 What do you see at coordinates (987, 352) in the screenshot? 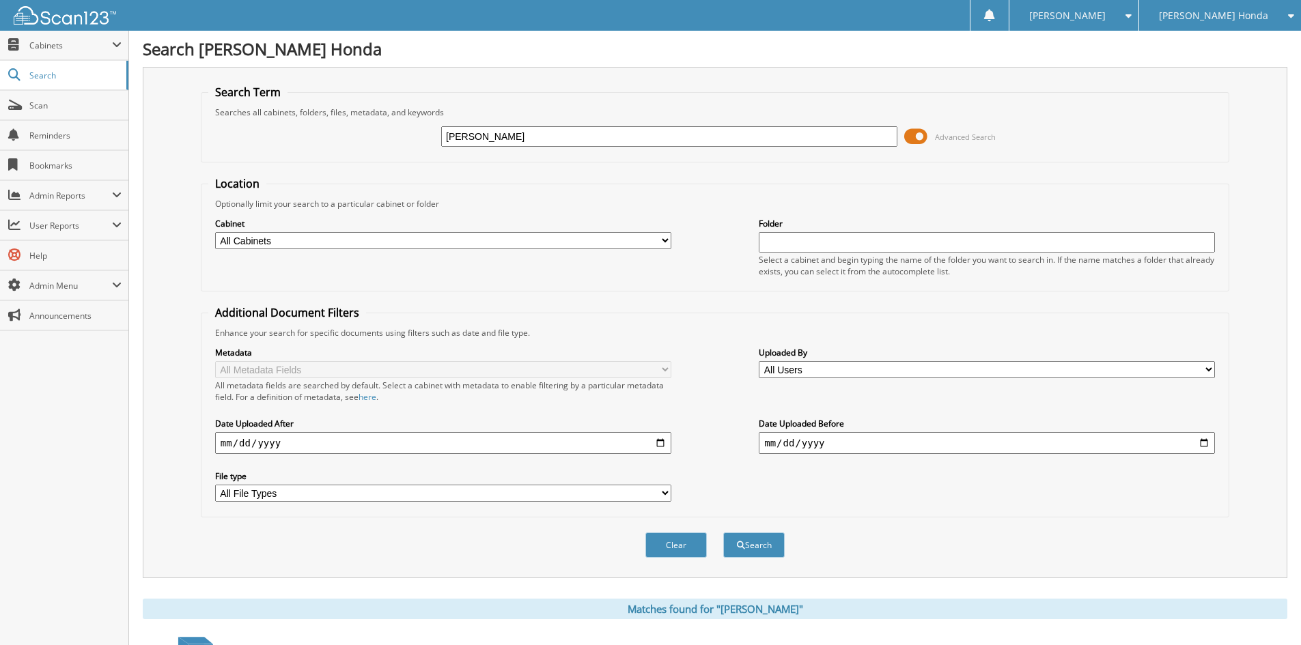
I see `label: Uploaded By` at bounding box center [987, 352].